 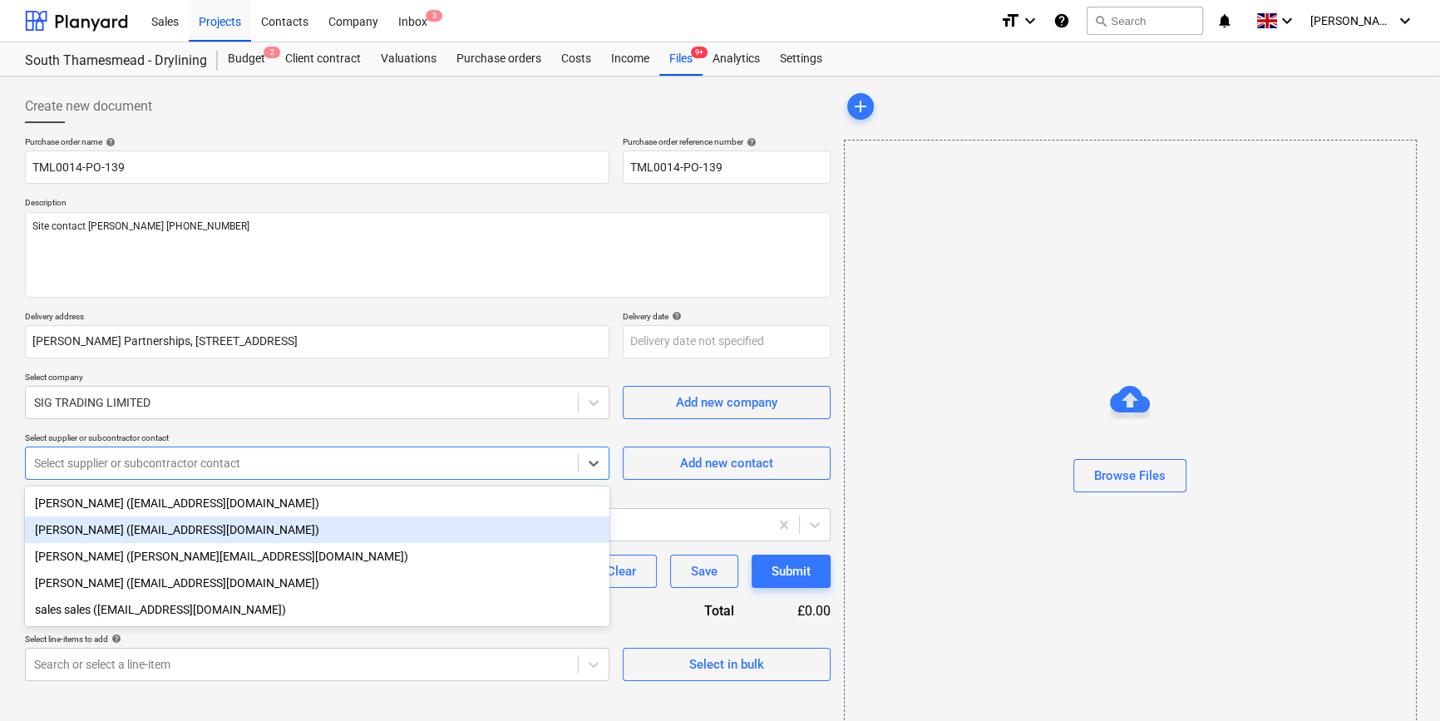 What do you see at coordinates (795, 610) in the screenshot?
I see `div: £0.00` at bounding box center [795, 610].